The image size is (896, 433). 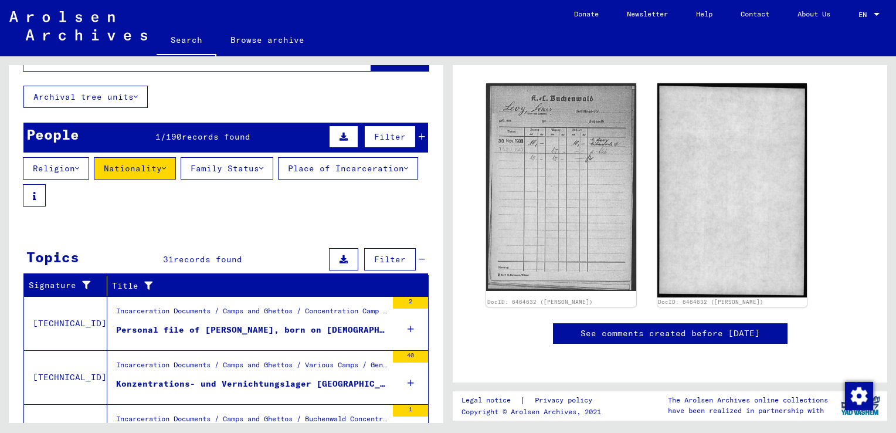 I want to click on div: 1, so click(x=410, y=410).